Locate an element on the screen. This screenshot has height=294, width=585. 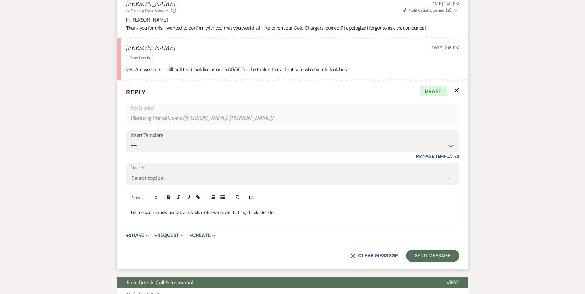
button: Send Message is located at coordinates (432, 256).